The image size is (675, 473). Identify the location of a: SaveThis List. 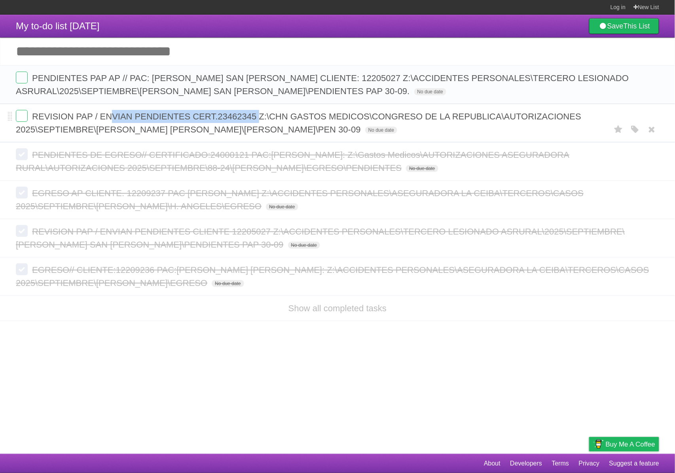
(624, 26).